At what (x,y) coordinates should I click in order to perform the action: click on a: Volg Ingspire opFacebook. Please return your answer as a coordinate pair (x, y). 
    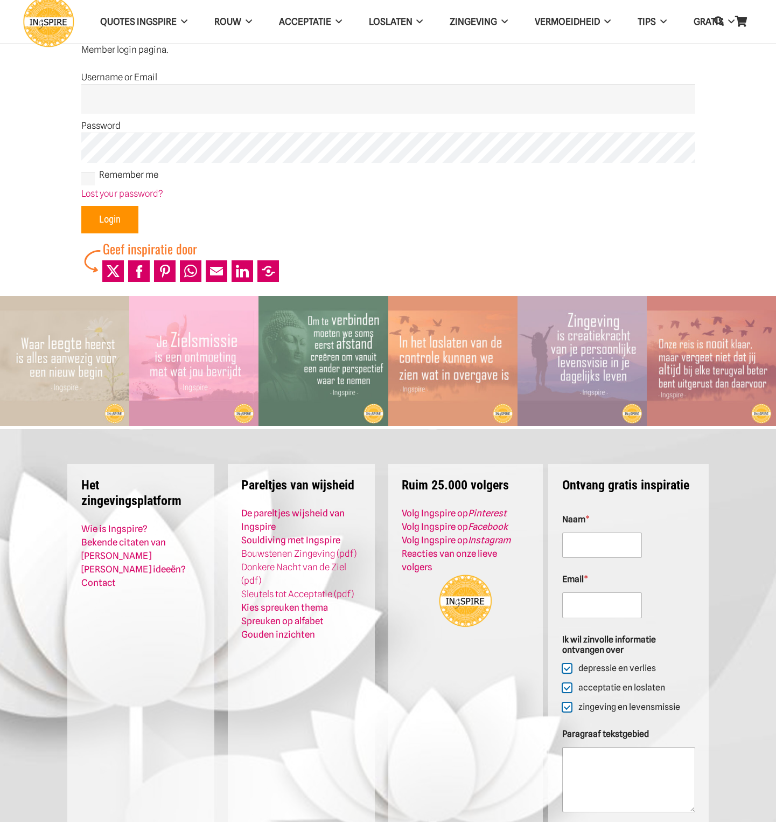
    Looking at the image, I should click on (455, 526).